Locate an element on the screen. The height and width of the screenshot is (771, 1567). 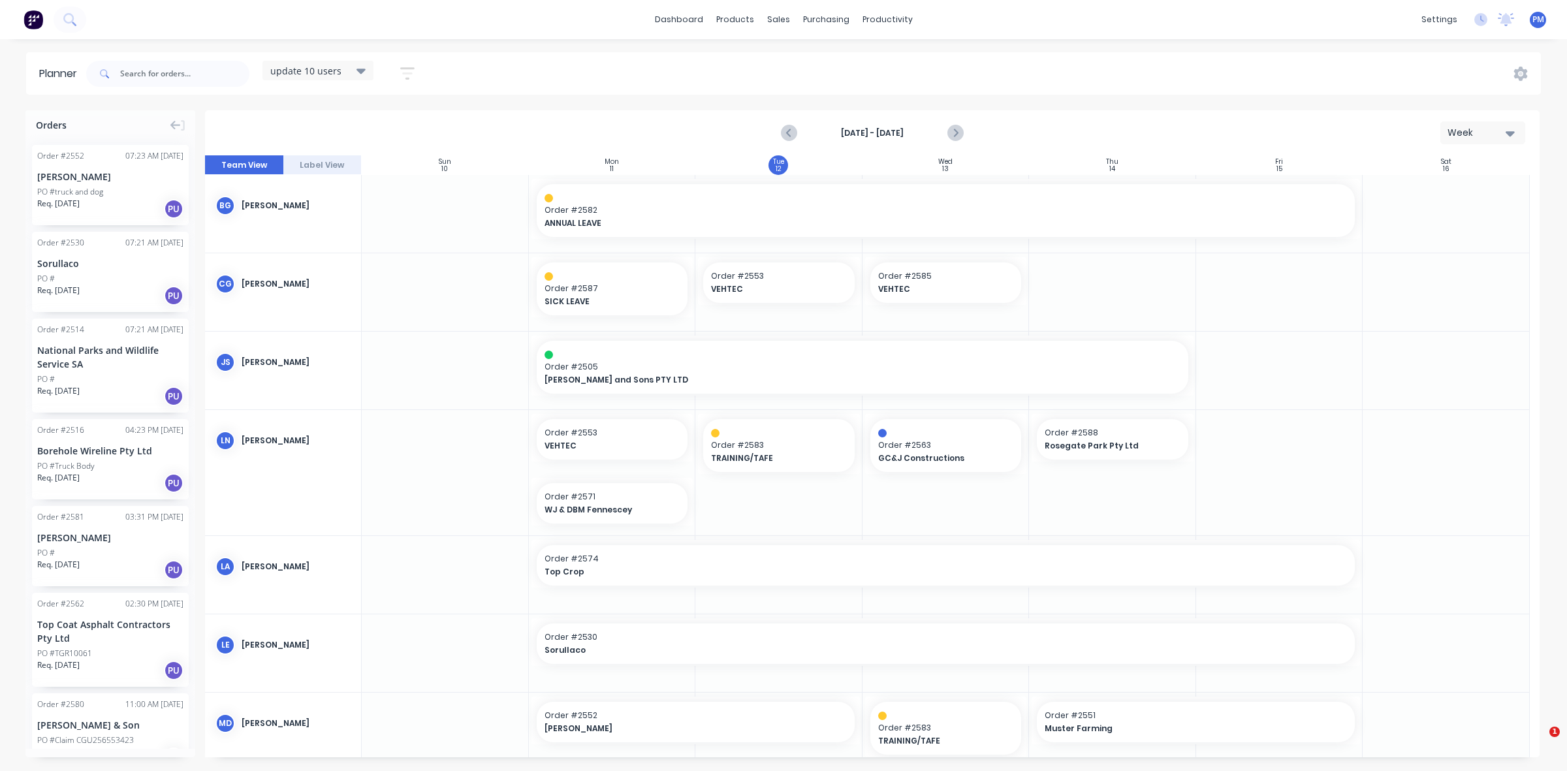
span: Order # 2551 is located at coordinates (1196, 716).